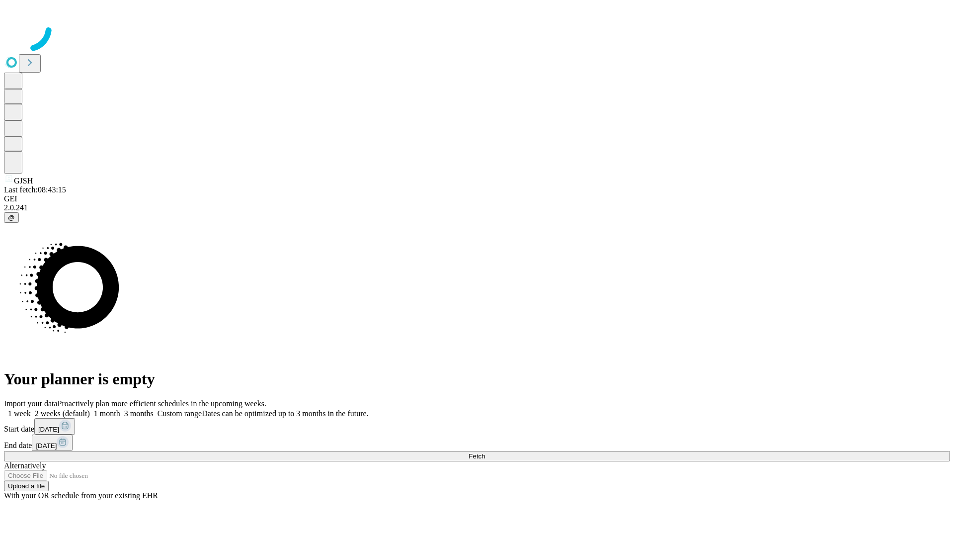 The width and height of the screenshot is (954, 537). Describe the element at coordinates (23, 180) in the screenshot. I see `span: GJSH` at that location.